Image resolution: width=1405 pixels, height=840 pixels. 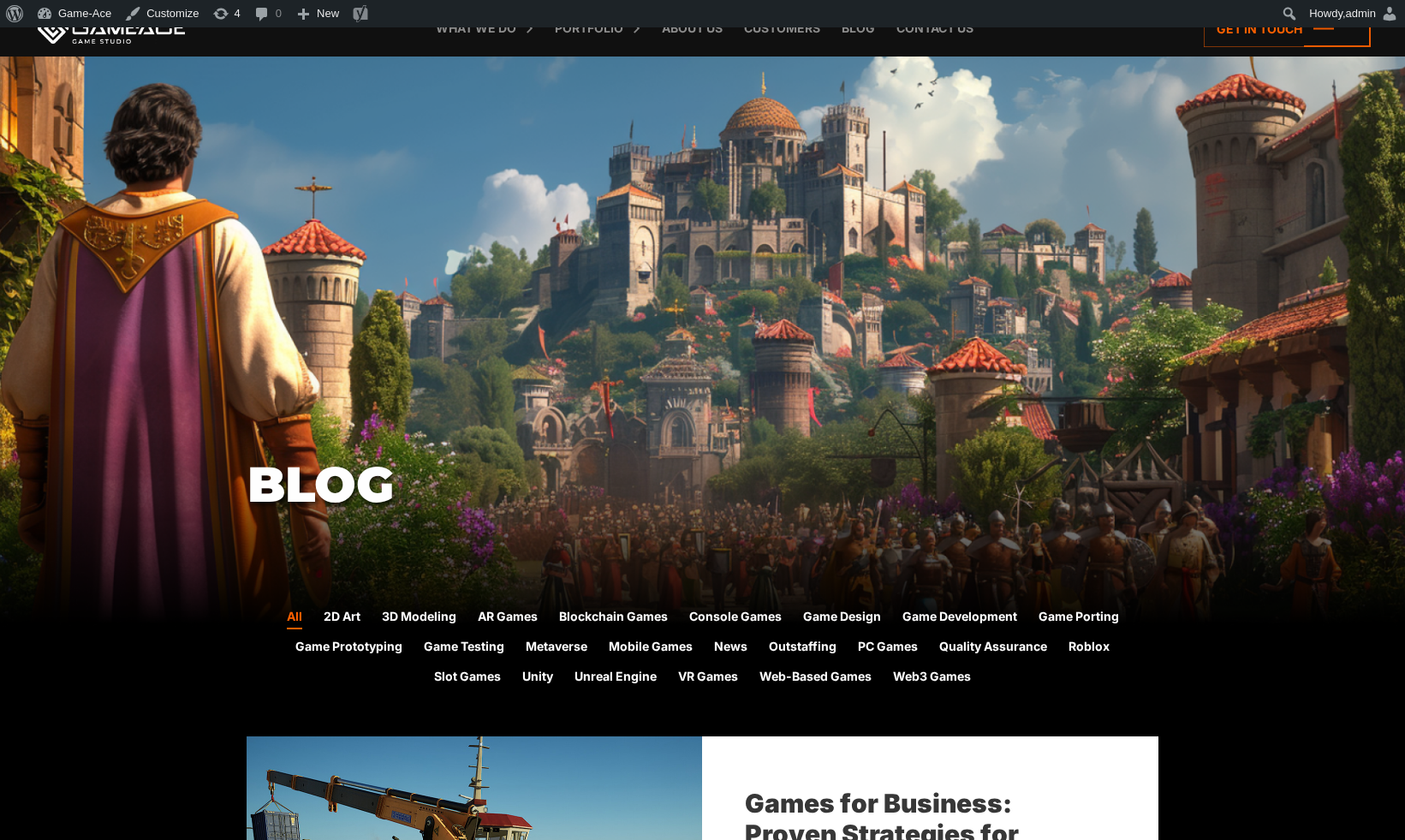 What do you see at coordinates (703, 484) in the screenshot?
I see `h1: Blog` at bounding box center [703, 484].